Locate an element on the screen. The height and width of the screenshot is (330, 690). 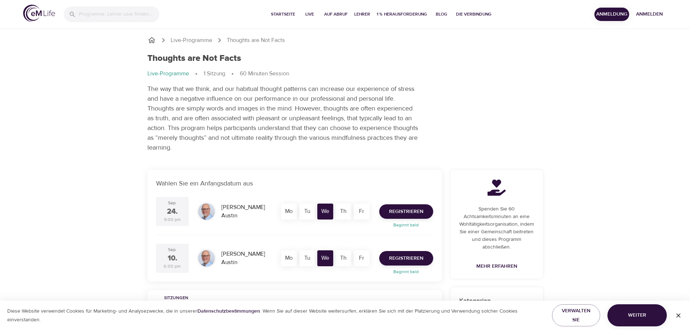
p: Spenden Sie 60 Achtsamkeitsminuten an eine Wohltätigkeitsorganisation, indem Sie einer Gemeinscha... is located at coordinates (497, 228).